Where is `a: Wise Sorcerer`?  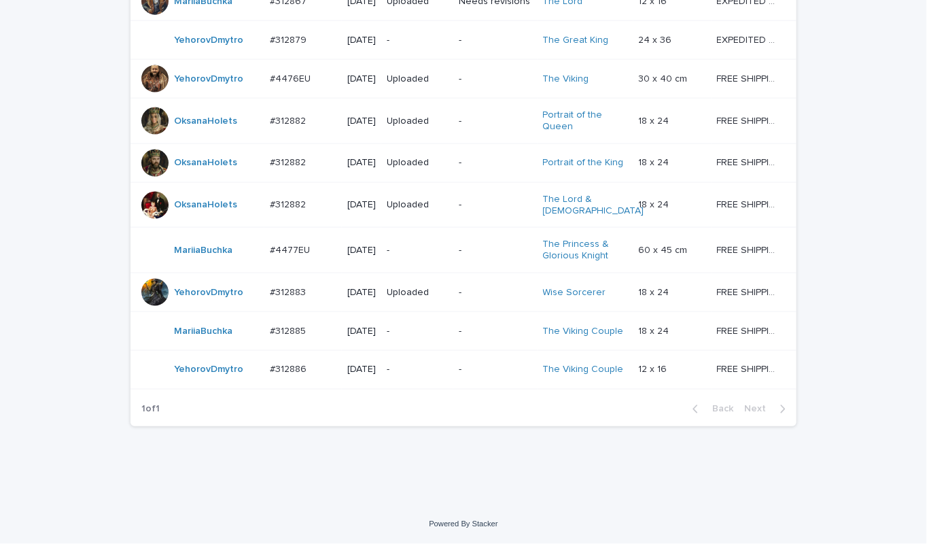
a: Wise Sorcerer is located at coordinates (574, 292).